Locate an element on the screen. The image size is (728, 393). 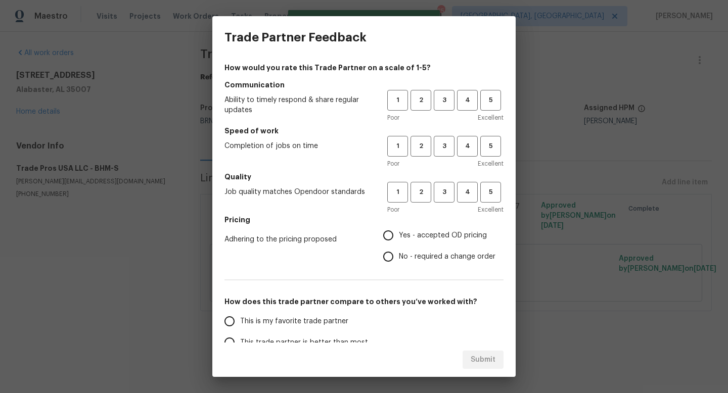
span: No - required a change order is located at coordinates (447, 257).